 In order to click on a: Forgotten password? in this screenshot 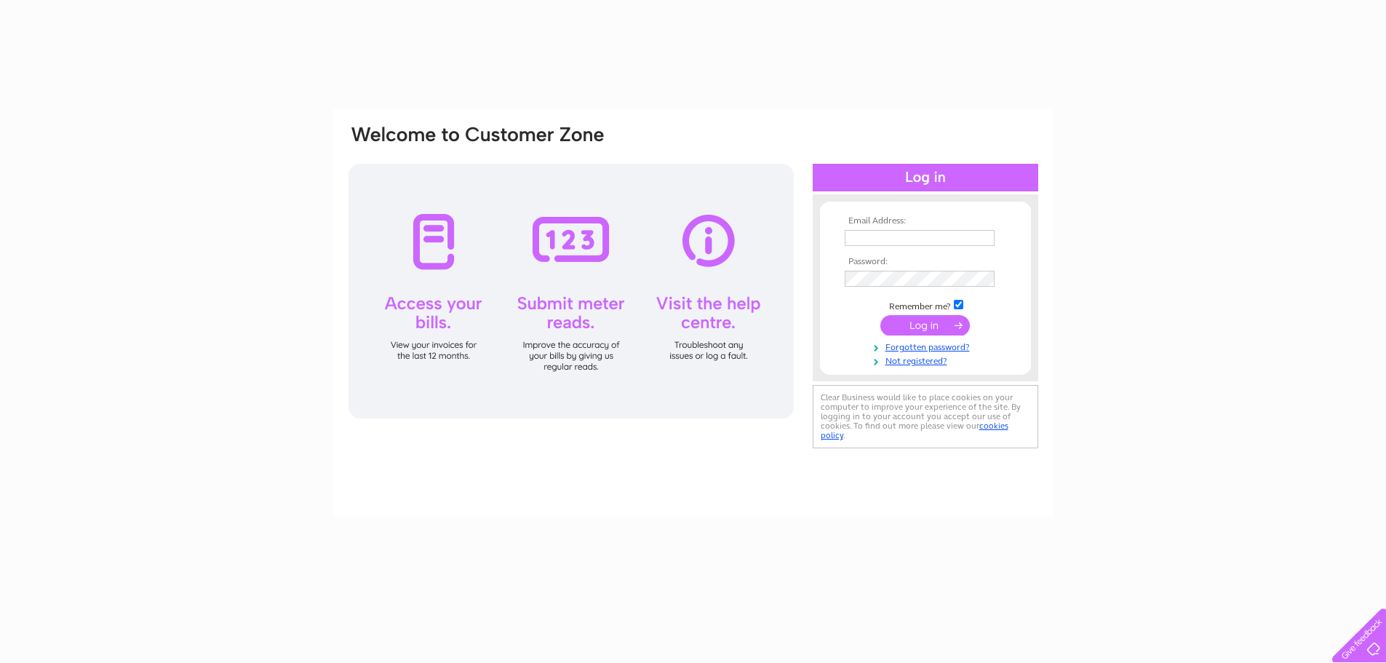, I will do `click(927, 346)`.